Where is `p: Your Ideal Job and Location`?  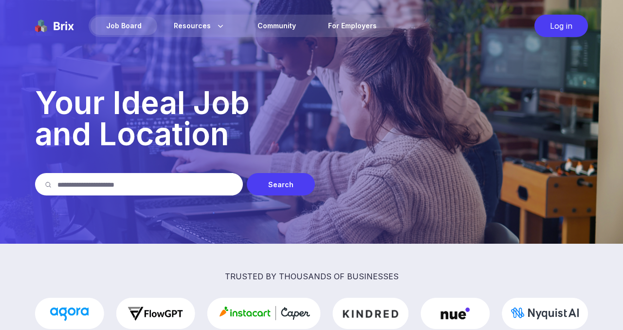 p: Your Ideal Job and Location is located at coordinates (312, 118).